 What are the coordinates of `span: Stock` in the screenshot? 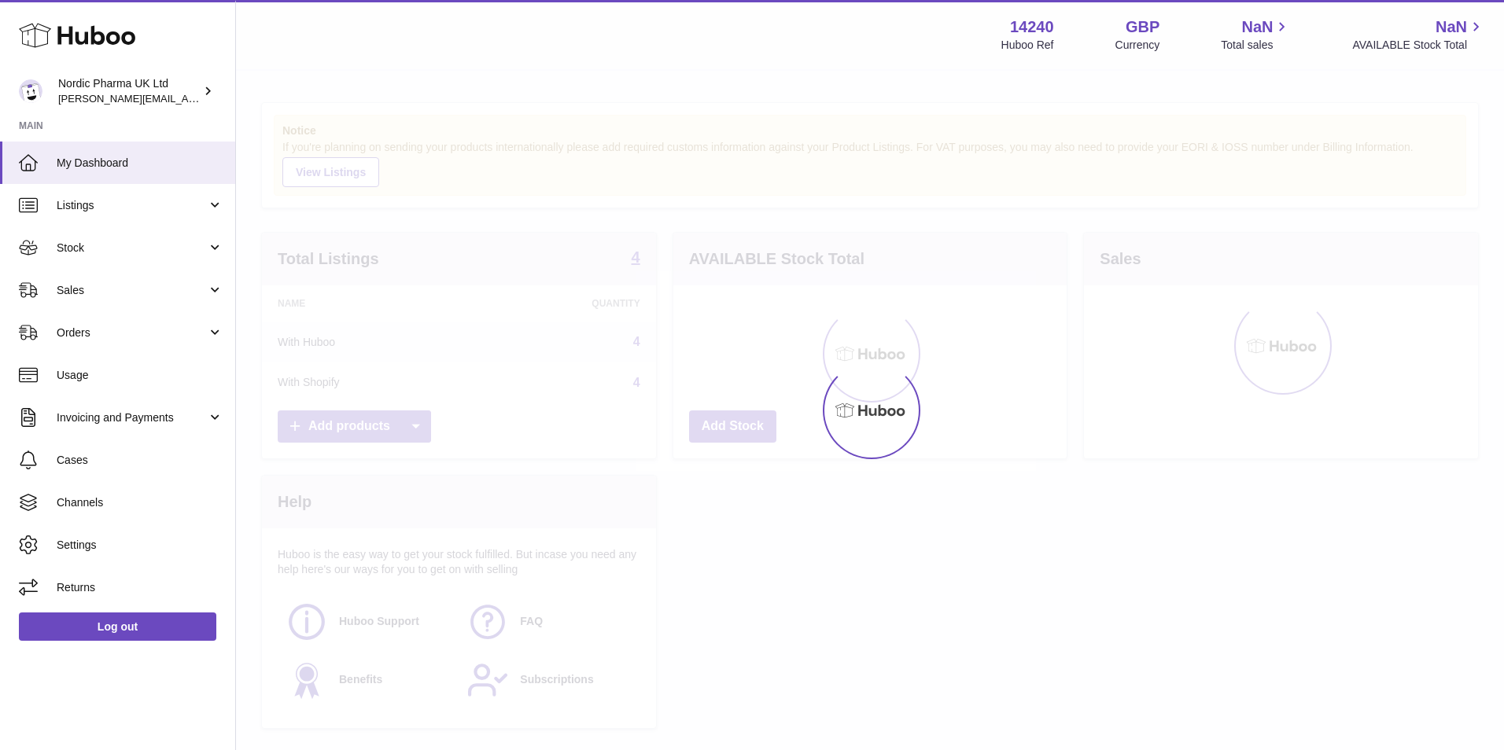 It's located at (131, 248).